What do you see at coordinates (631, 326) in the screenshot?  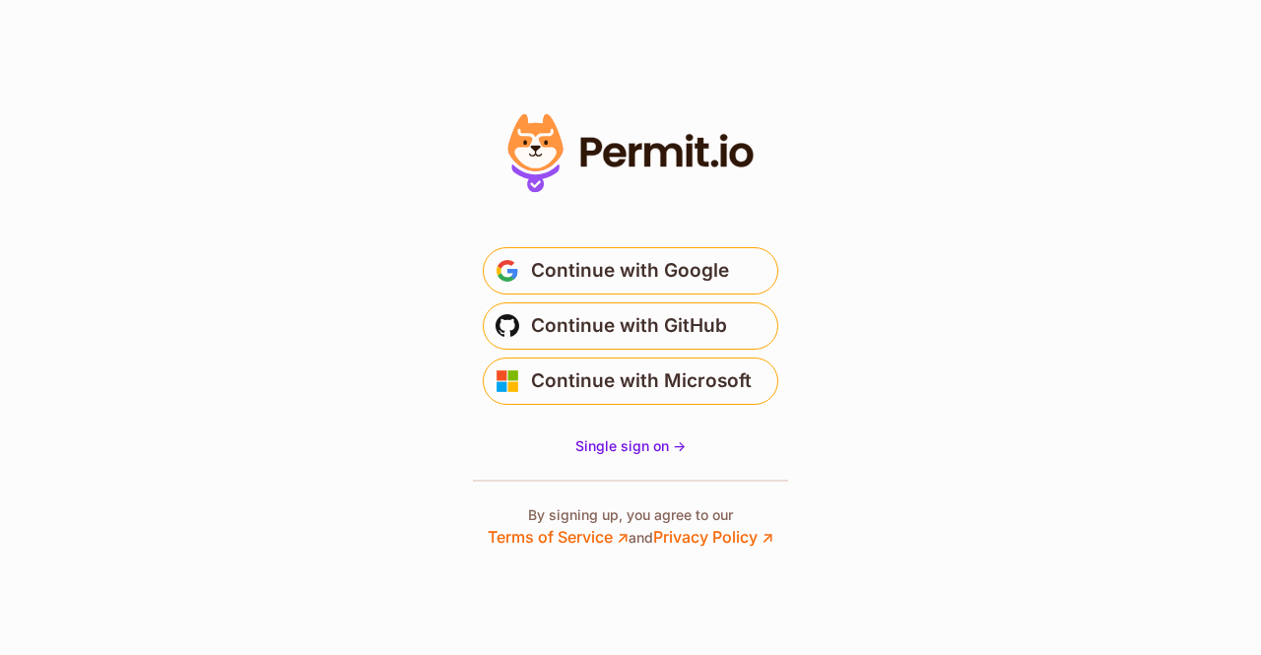 I see `button: Continue with GitHub` at bounding box center [631, 326].